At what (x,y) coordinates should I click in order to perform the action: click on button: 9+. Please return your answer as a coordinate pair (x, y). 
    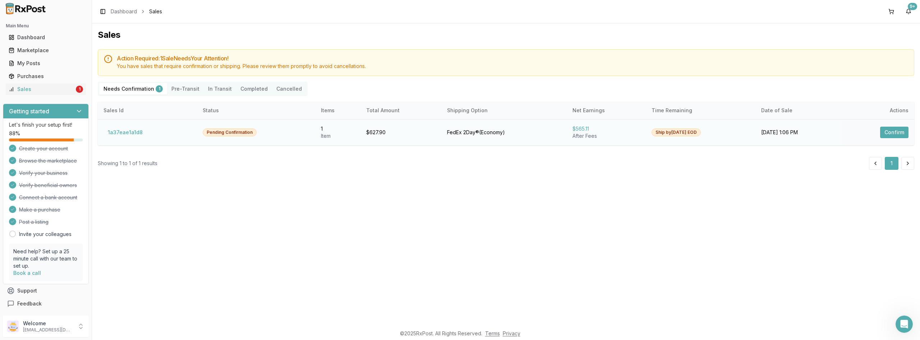
    Looking at the image, I should click on (909, 12).